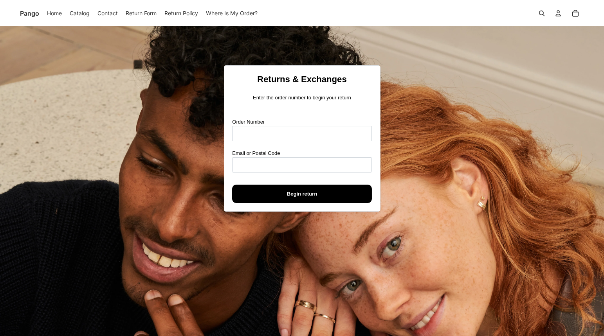  Describe the element at coordinates (248, 122) in the screenshot. I see `label: Order Number` at that location.